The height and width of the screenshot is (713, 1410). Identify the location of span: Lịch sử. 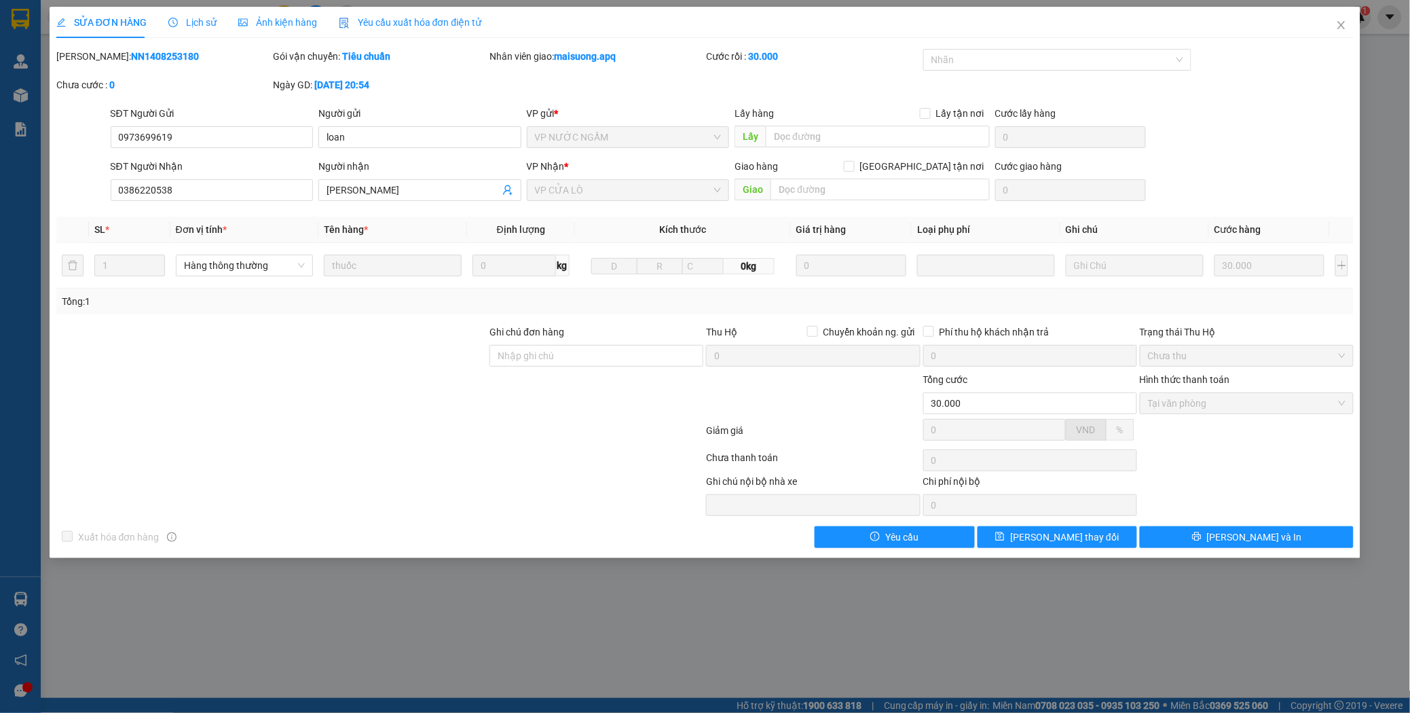
(192, 22).